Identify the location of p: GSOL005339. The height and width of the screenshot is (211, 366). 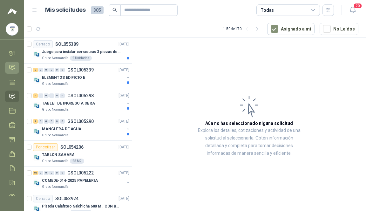
(80, 70).